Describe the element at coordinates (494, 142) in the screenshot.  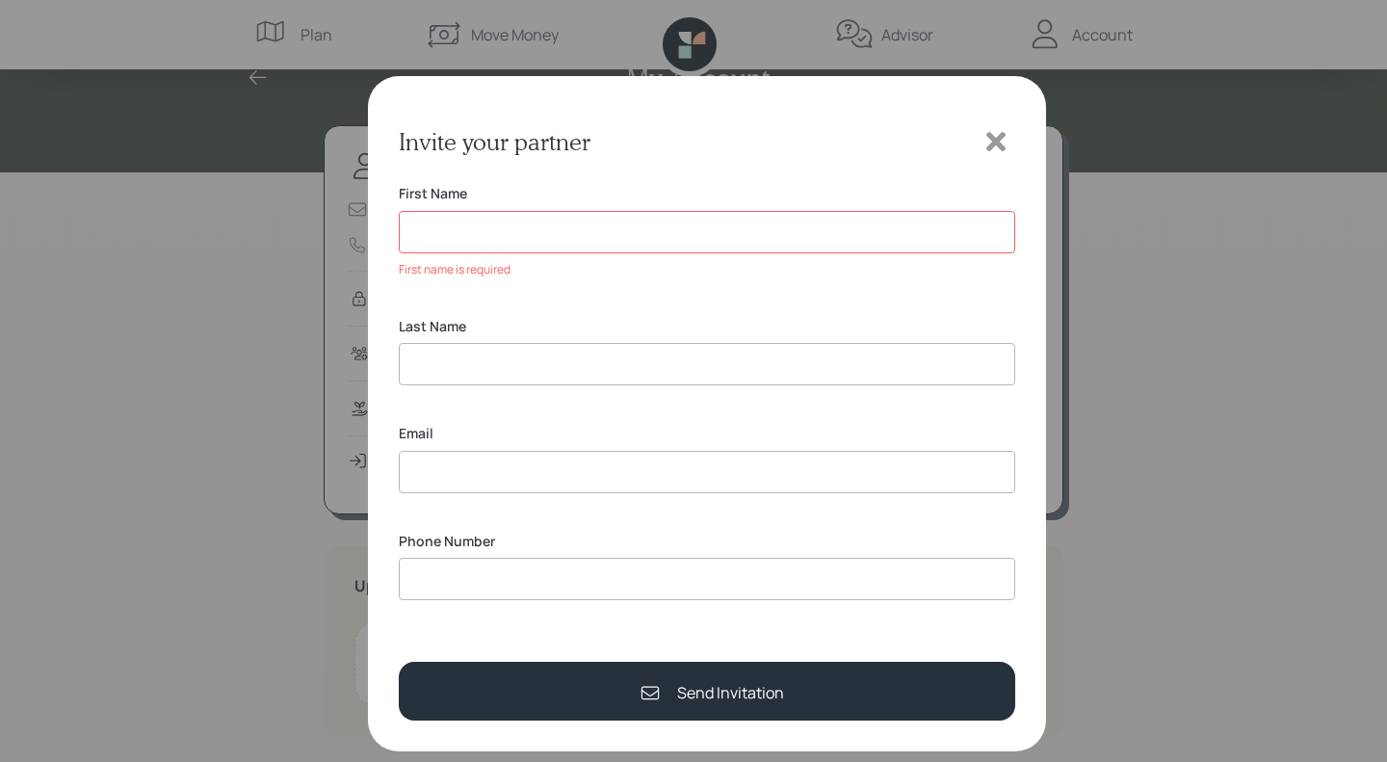
I see `h3: Invite your partner` at that location.